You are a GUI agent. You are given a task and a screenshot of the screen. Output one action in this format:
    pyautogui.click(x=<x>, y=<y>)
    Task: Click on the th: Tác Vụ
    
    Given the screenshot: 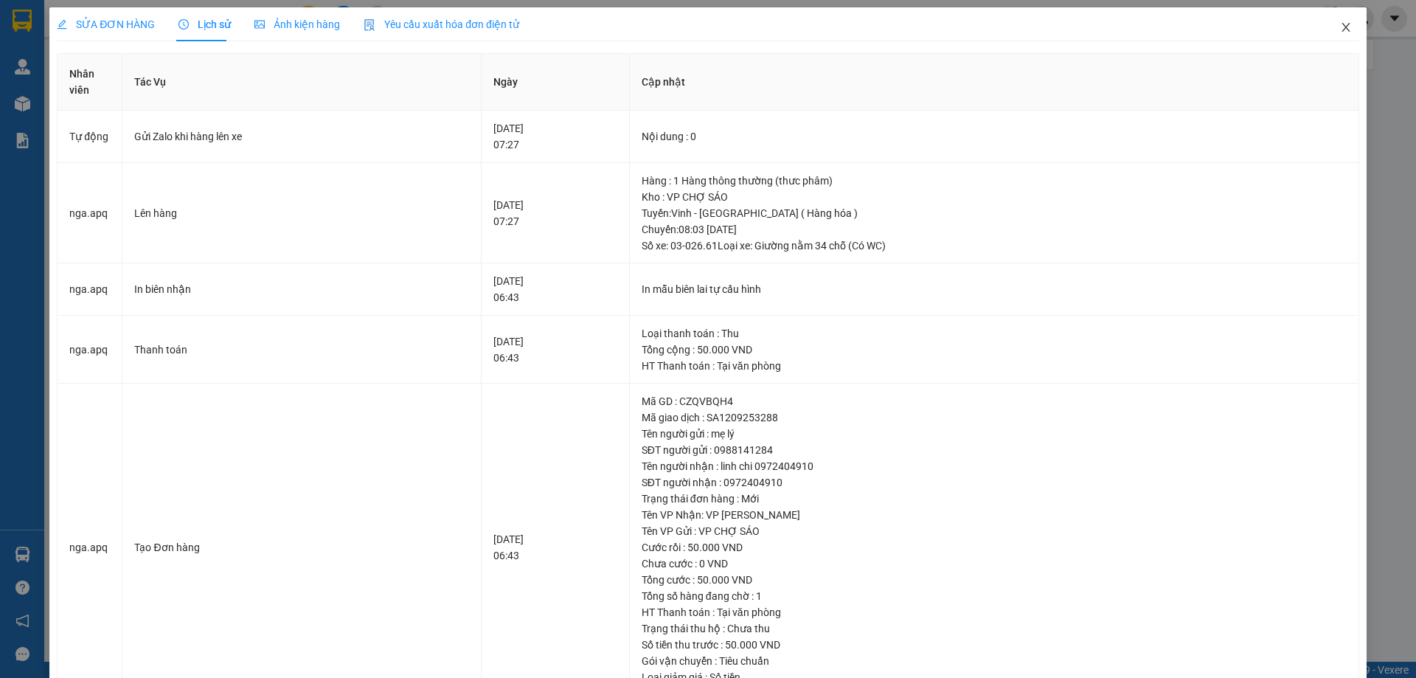 What is the action you would take?
    pyautogui.click(x=302, y=82)
    